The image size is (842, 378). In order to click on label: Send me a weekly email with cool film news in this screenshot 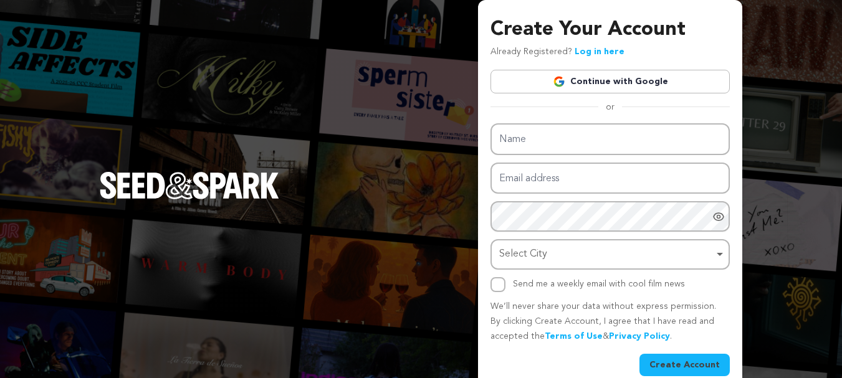, I will do `click(599, 284)`.